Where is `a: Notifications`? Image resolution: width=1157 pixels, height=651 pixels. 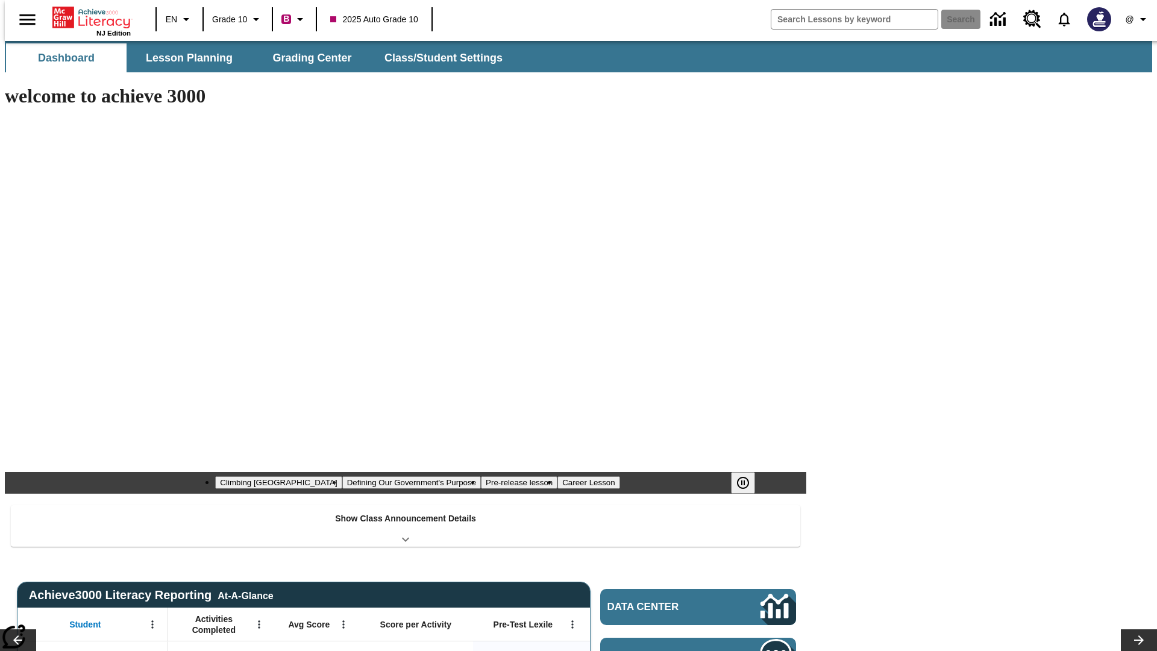
a: Notifications is located at coordinates (1065, 19).